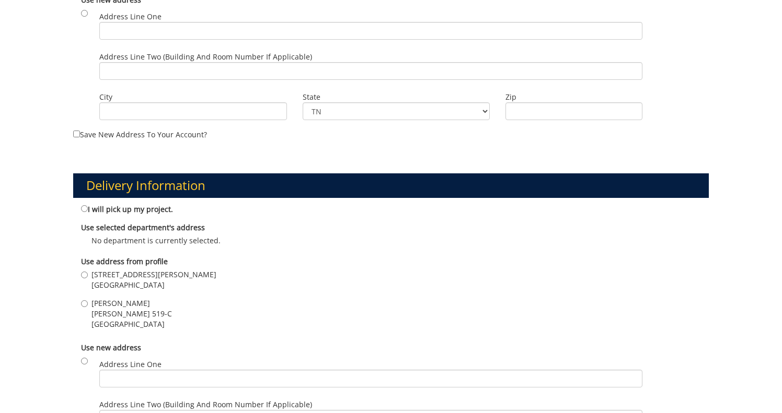 This screenshot has height=413, width=782. What do you see at coordinates (370, 66) in the screenshot?
I see `label: Address Line Two (Building and Room Number if applicable)` at bounding box center [370, 66].